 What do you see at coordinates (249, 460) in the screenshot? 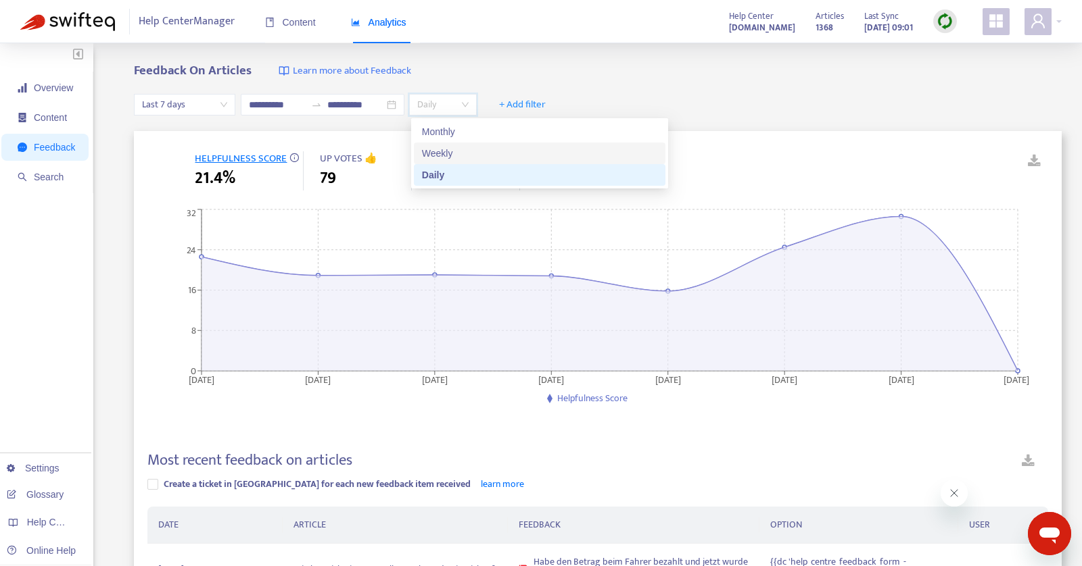
I see `h4: Most recent feedback on articles` at bounding box center [249, 460].